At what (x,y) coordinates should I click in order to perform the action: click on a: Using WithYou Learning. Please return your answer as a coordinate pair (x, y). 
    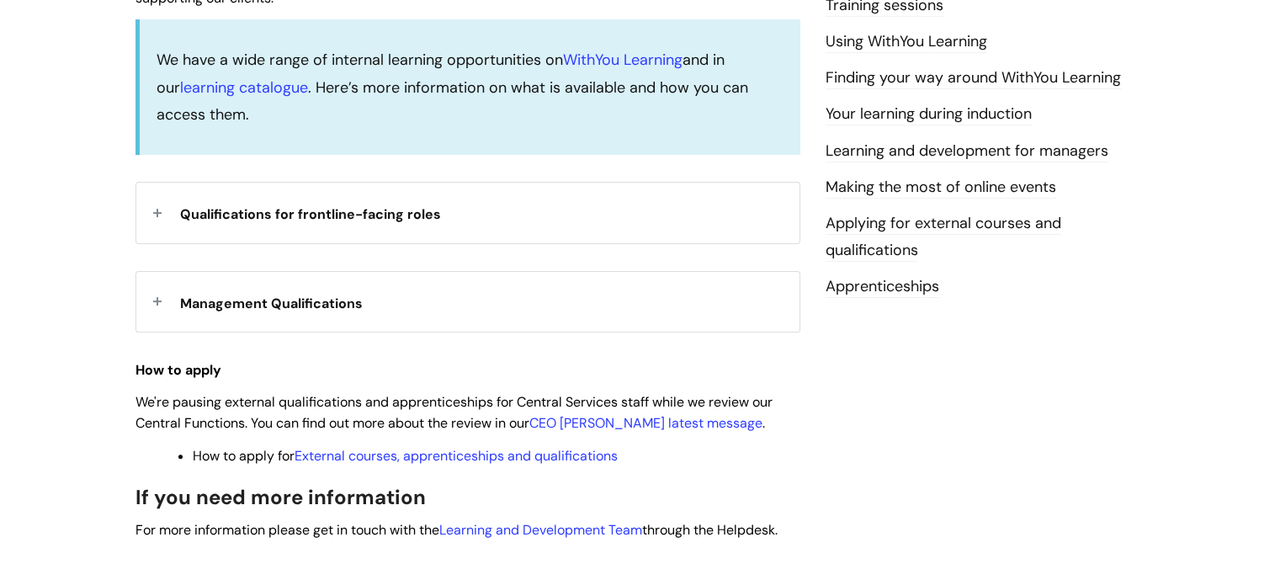
    Looking at the image, I should click on (907, 42).